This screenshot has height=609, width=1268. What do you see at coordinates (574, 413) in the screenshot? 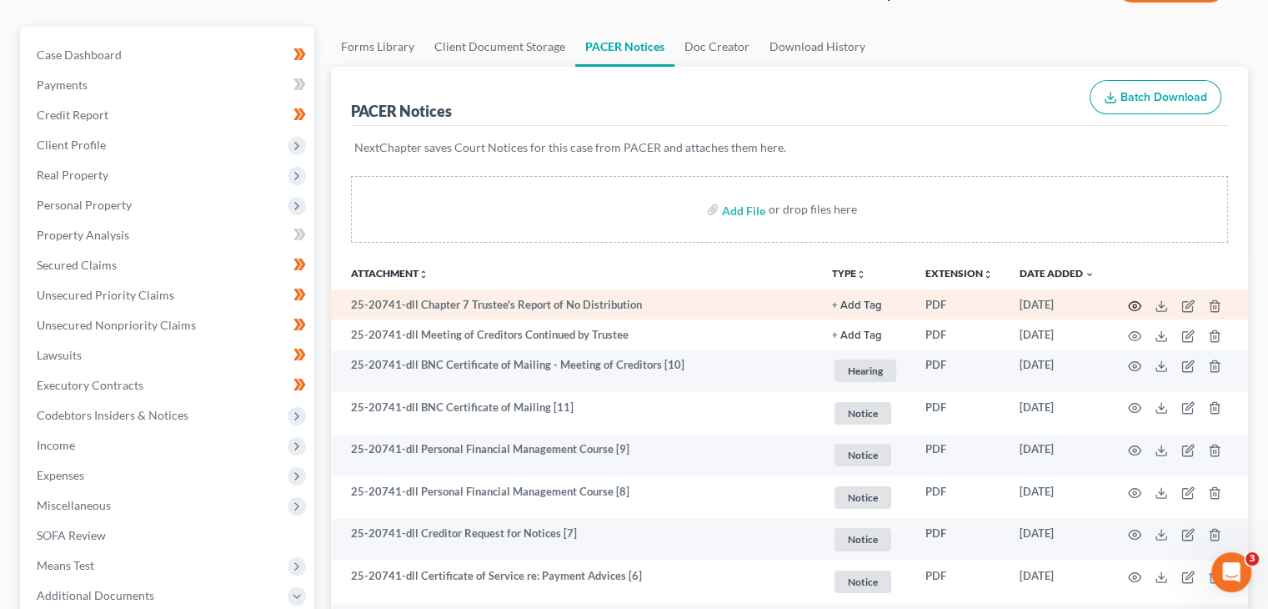
I see `td: 25-20741-dll BNC Certificate of Mailing [11]` at bounding box center [574, 413].